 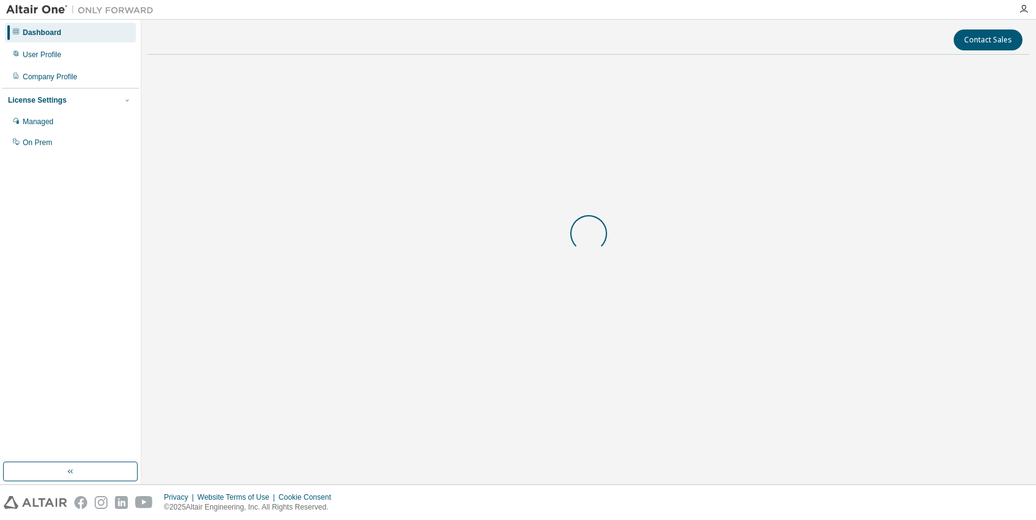 What do you see at coordinates (144, 502) in the screenshot?
I see `img: youtube.svg` at bounding box center [144, 502].